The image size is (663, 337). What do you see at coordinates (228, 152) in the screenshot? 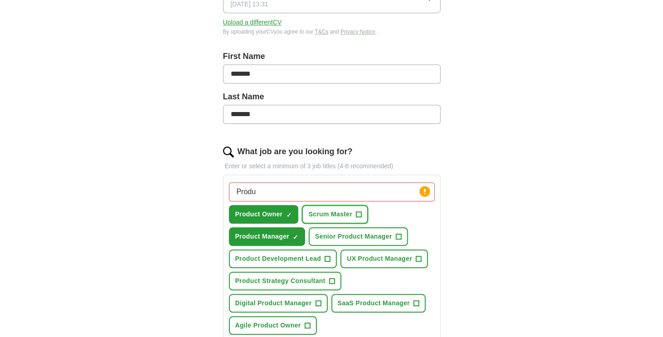
I see `img: search.png` at bounding box center [228, 152].